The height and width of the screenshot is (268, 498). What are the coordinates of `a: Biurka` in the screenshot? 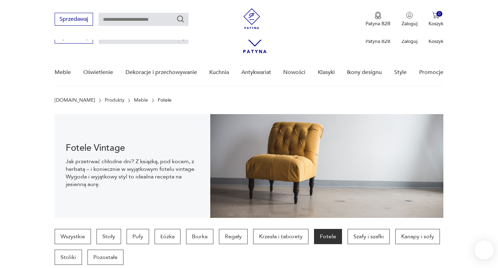 It's located at (200, 237).